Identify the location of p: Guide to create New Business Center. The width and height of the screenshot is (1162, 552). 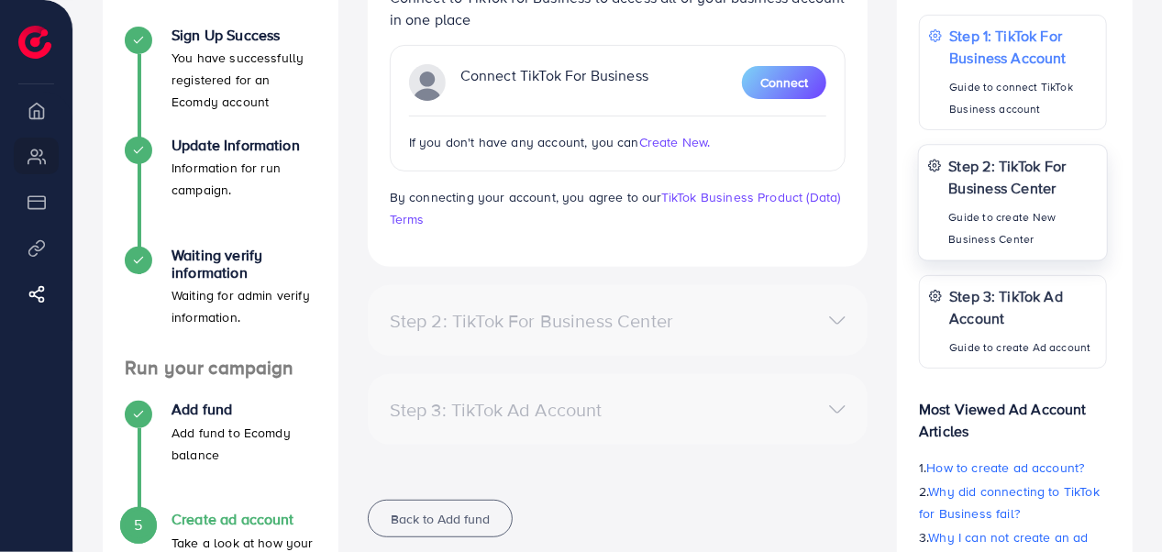
(1023, 228).